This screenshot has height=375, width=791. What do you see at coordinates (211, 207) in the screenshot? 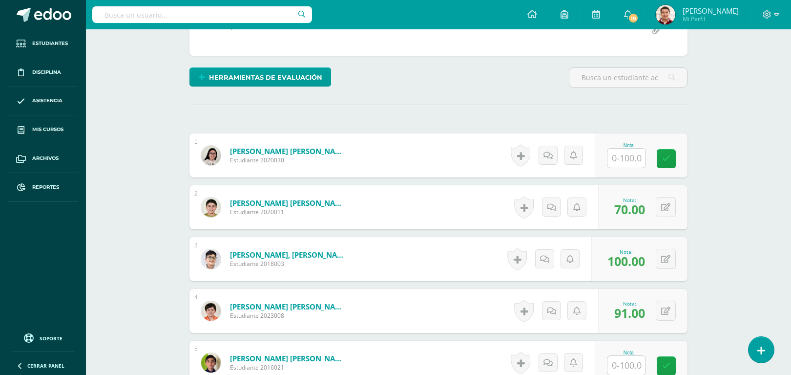
I see `img: ef4b5fefaeecce4f8be6905a19578e65.png` at bounding box center [211, 207].